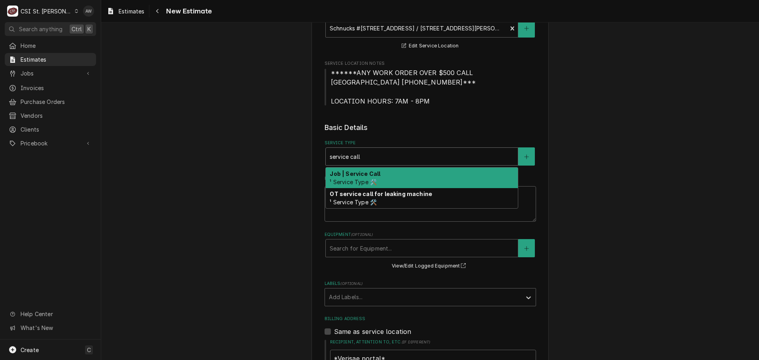 Image resolution: width=759 pixels, height=360 pixels. What do you see at coordinates (430, 235) in the screenshot?
I see `label: Equipment` at bounding box center [430, 235].